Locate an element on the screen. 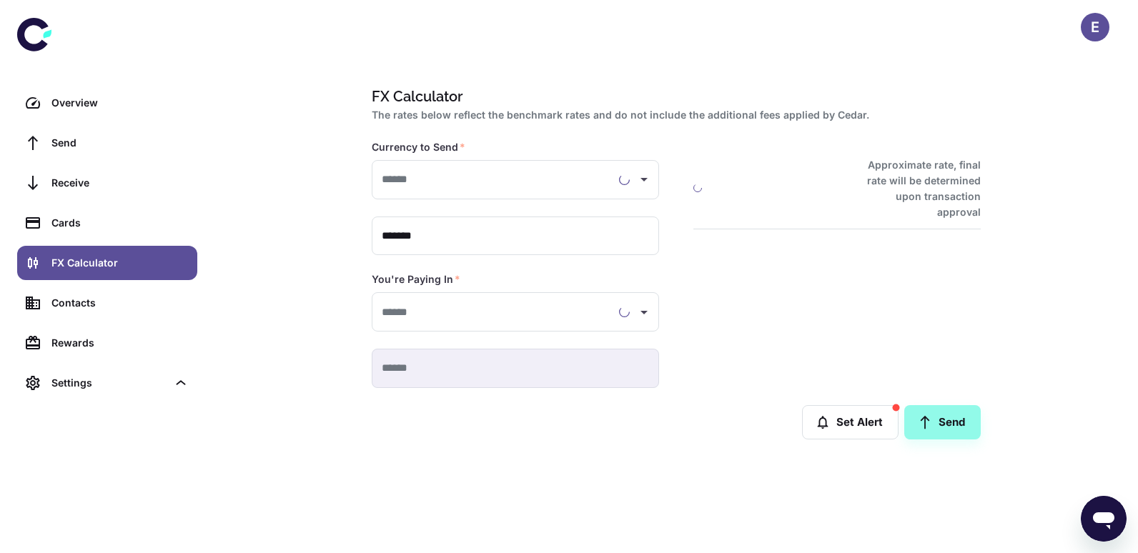  a: Cards is located at coordinates (107, 223).